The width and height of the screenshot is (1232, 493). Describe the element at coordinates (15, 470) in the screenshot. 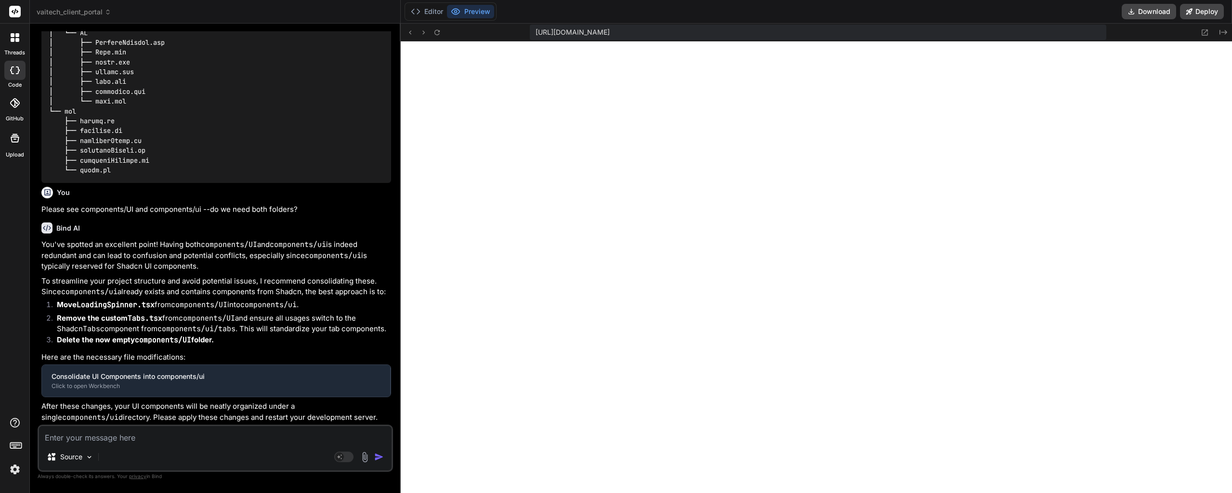

I see `img: settings` at that location.